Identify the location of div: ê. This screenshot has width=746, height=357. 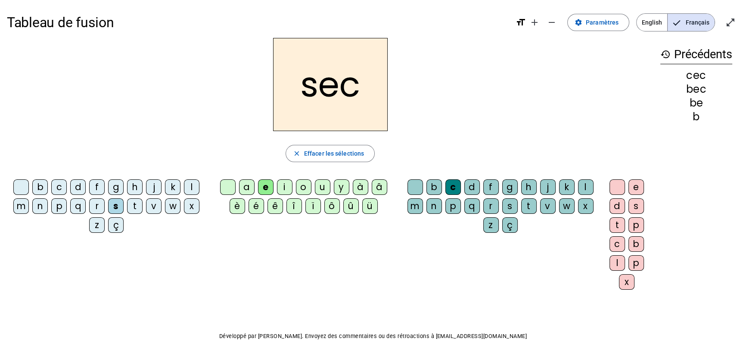
(275, 206).